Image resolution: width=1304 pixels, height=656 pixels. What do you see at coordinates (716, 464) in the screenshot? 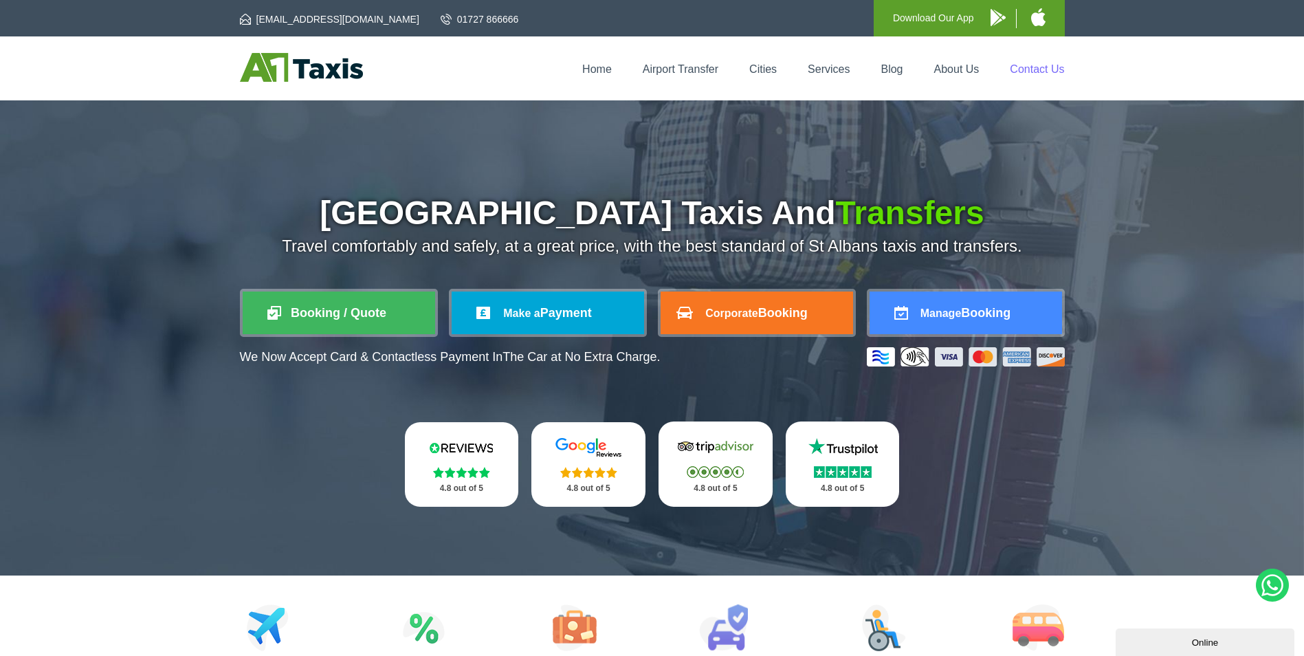
I see `a: Tripadvisor Stars 4.8 out of 5` at bounding box center [716, 464].